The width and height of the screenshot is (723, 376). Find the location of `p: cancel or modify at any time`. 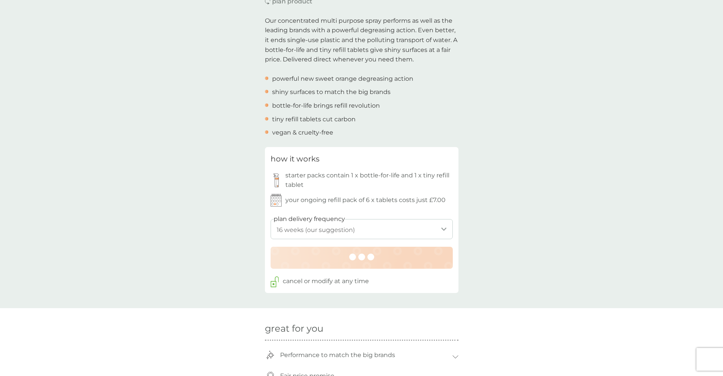

p: cancel or modify at any time is located at coordinates (325, 281).